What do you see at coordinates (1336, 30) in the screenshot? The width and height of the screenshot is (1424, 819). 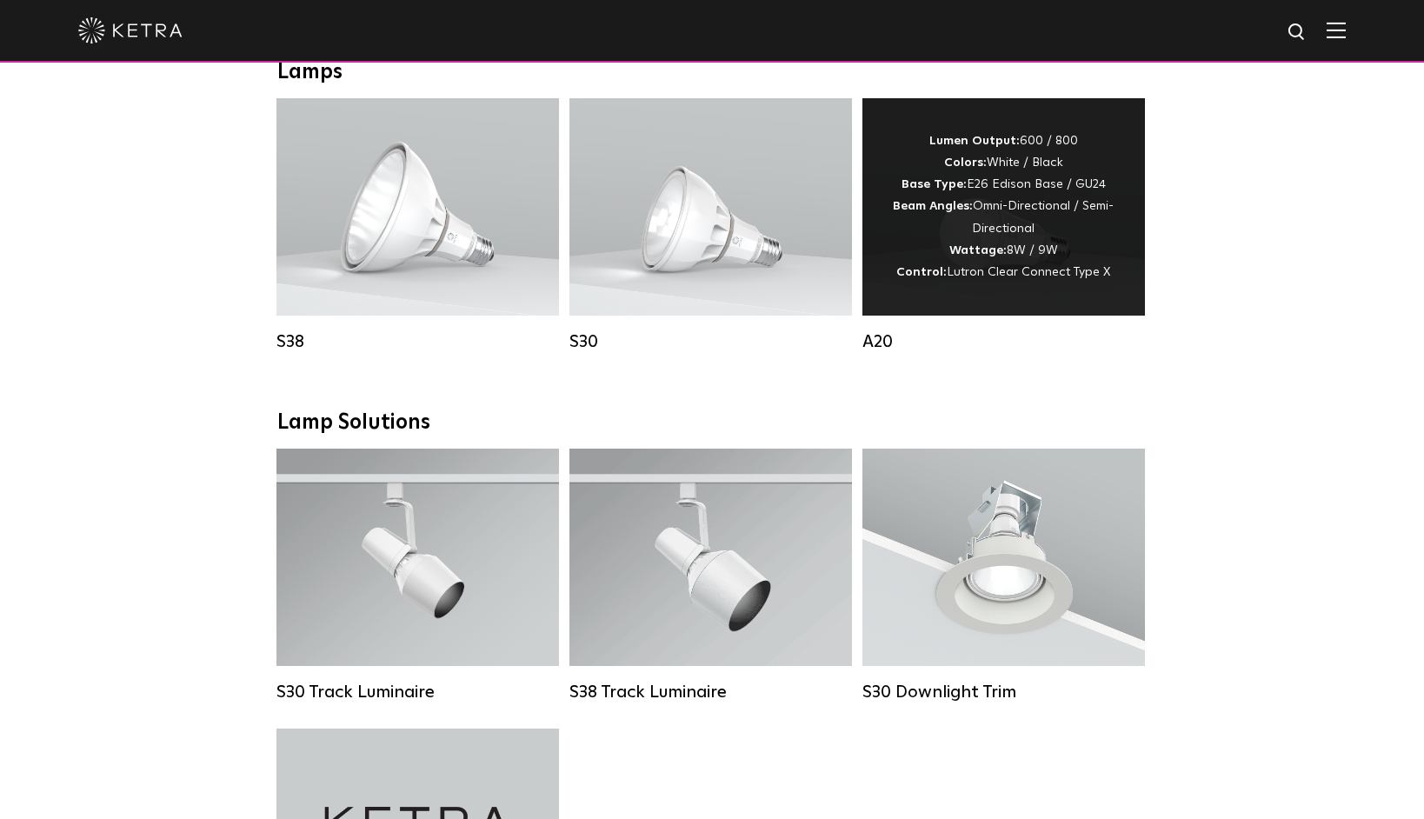 I see `img: Hamburger%20Nav.svg` at bounding box center [1336, 30].